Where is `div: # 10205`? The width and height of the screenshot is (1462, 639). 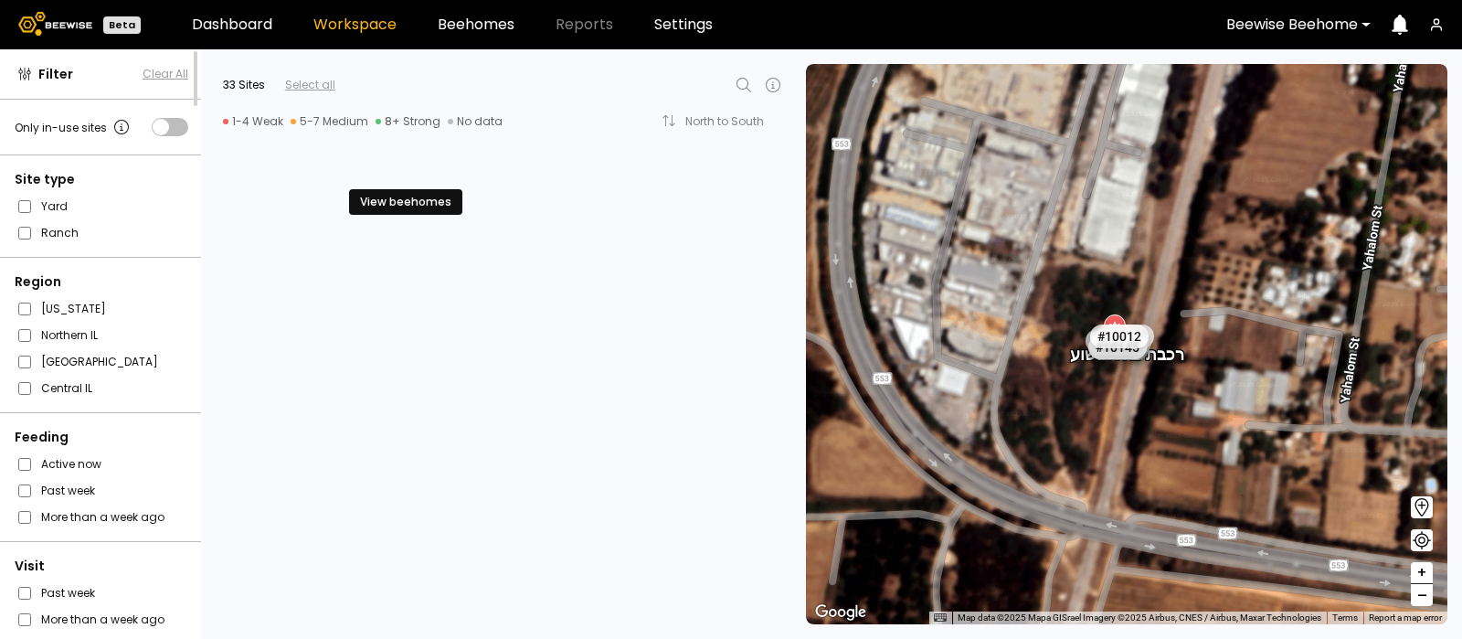
div: # 10205 is located at coordinates (1119, 348).